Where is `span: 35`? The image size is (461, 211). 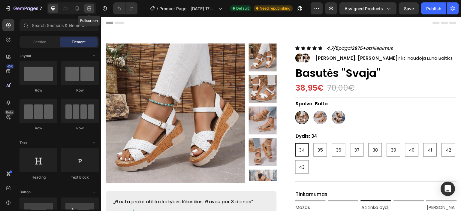
span: 35 is located at coordinates (219, 133).